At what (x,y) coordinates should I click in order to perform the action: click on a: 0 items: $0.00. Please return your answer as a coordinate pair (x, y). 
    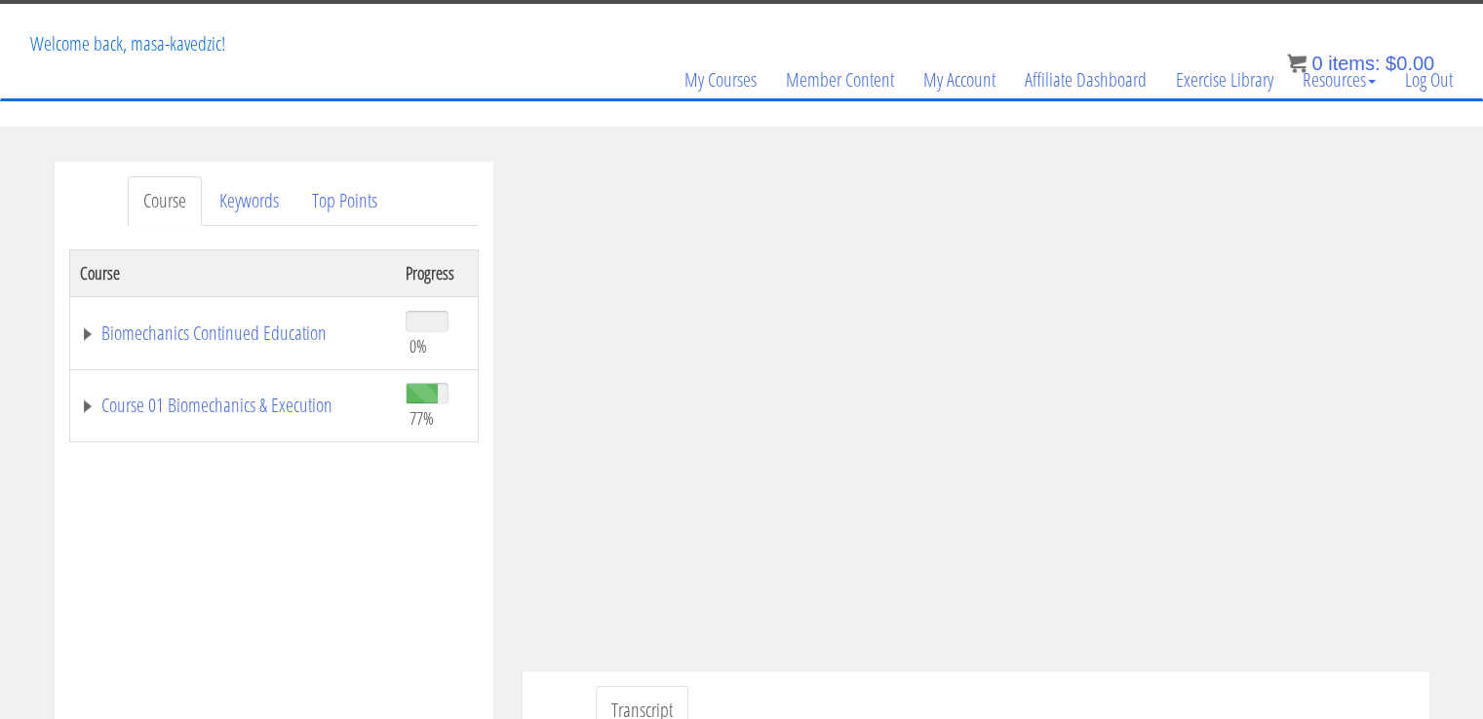
    Looking at the image, I should click on (1360, 63).